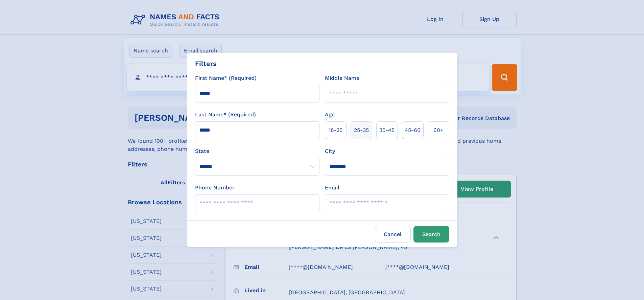  I want to click on label: City, so click(330, 151).